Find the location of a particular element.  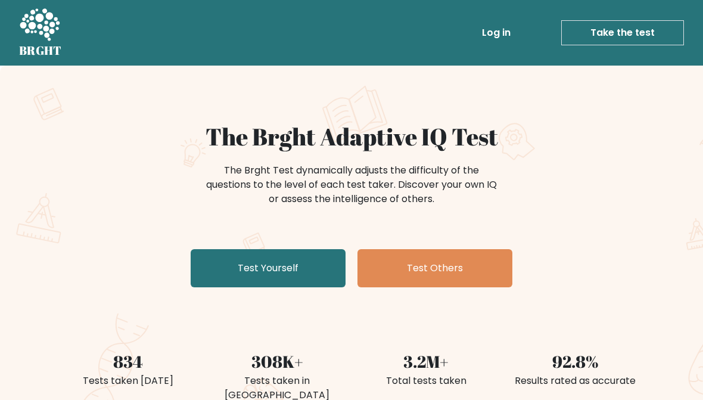

a: Log in is located at coordinates (497, 33).